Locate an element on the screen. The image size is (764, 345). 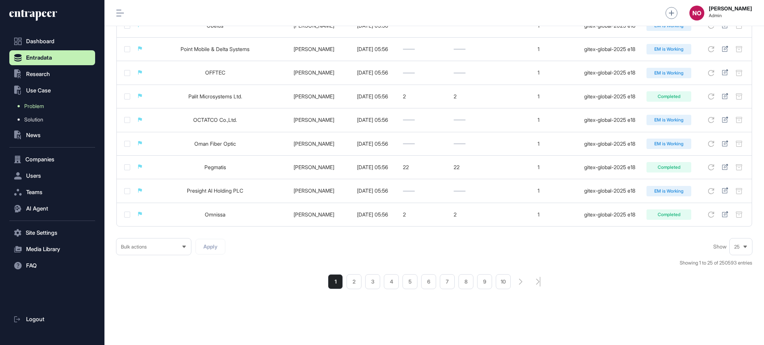
span: Teams is located at coordinates (34, 192).